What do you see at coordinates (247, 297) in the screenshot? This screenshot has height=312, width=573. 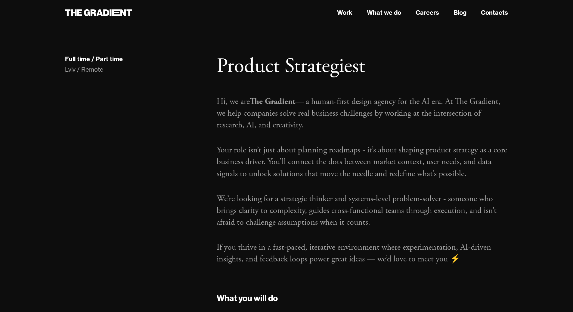 I see `strong: What you will do` at bounding box center [247, 297].